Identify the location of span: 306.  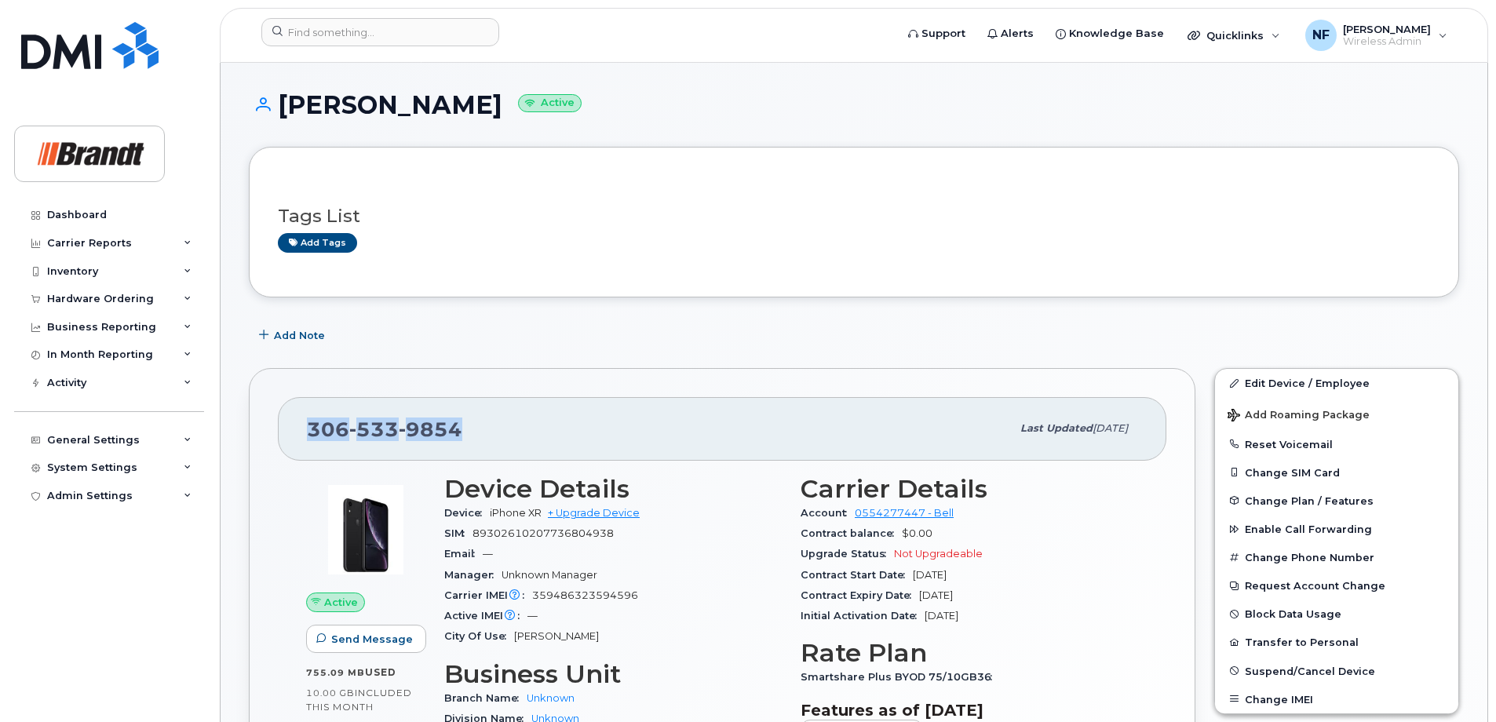
(384, 429).